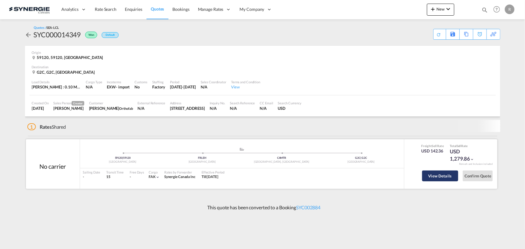 The image size is (525, 249). I want to click on div: Free Days, so click(137, 172).